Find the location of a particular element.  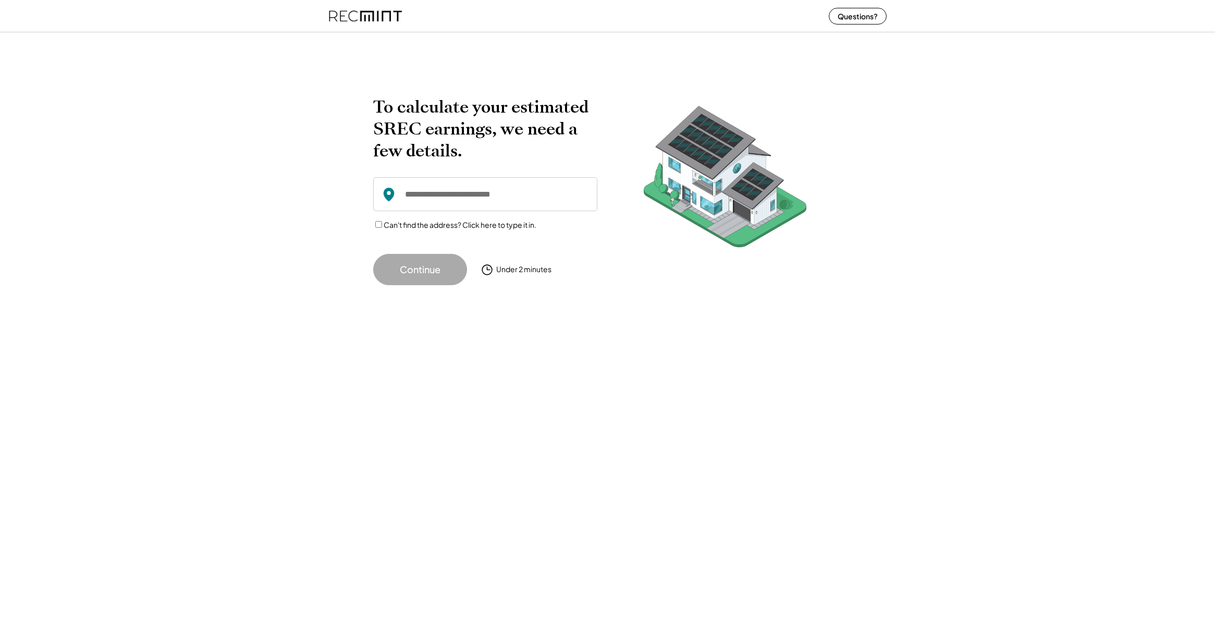

img: recmint-logotype%403x%20%281%29.jpeg is located at coordinates (365, 16).